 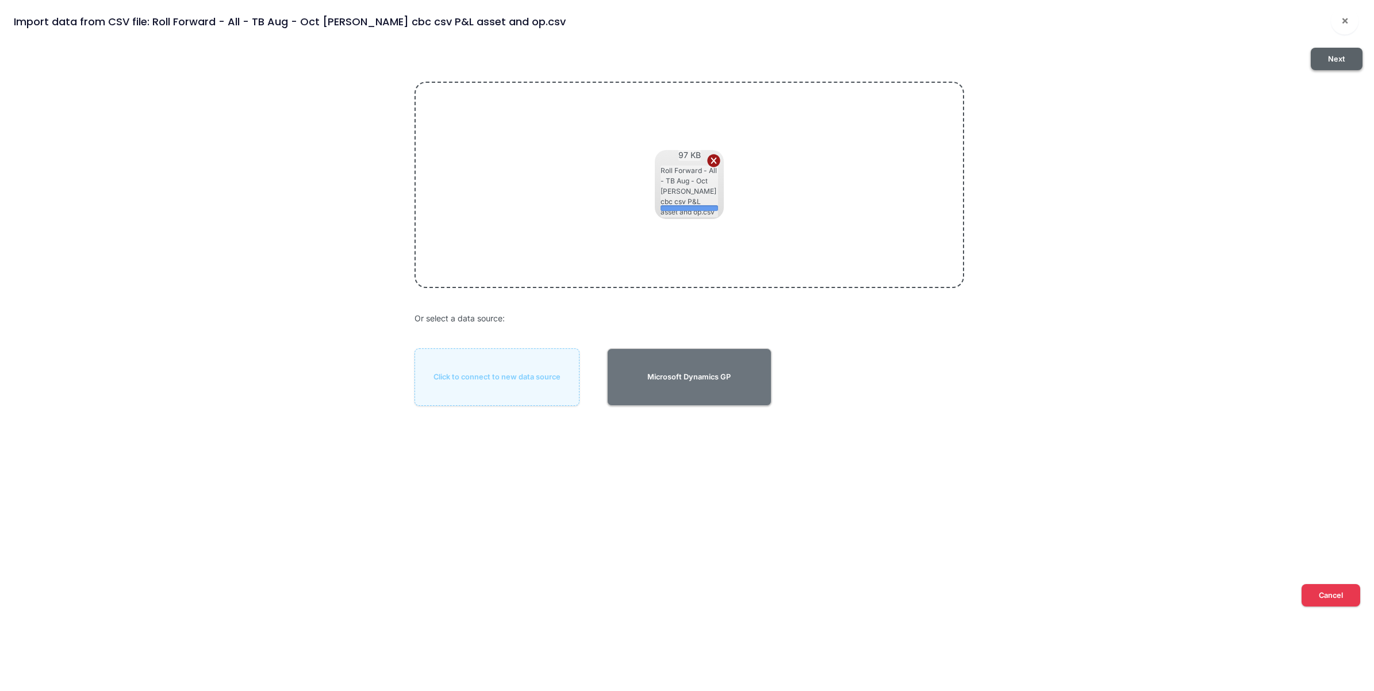 I want to click on span: 97 KB, so click(x=689, y=155).